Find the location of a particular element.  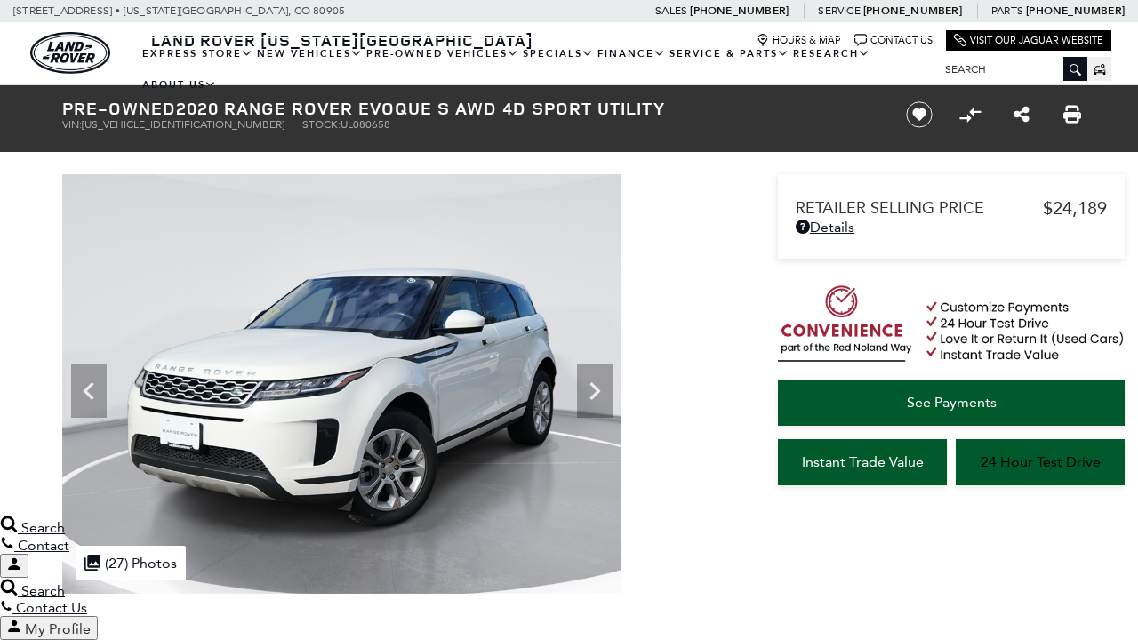

span: Contact Us is located at coordinates (52, 607).